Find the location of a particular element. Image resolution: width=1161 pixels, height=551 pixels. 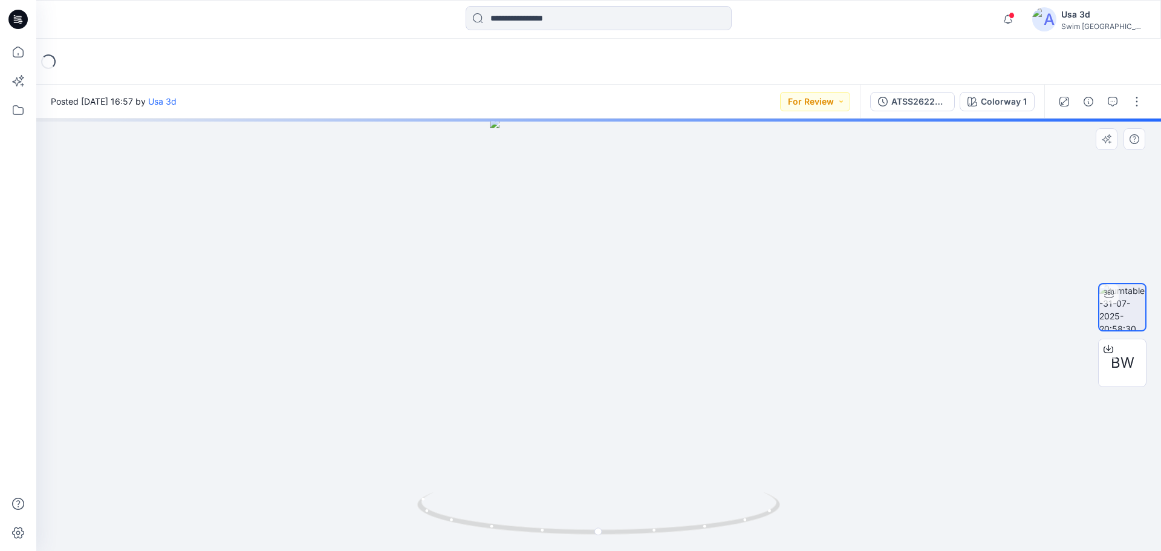

div: ATSS262297NV GC is located at coordinates (919, 102).